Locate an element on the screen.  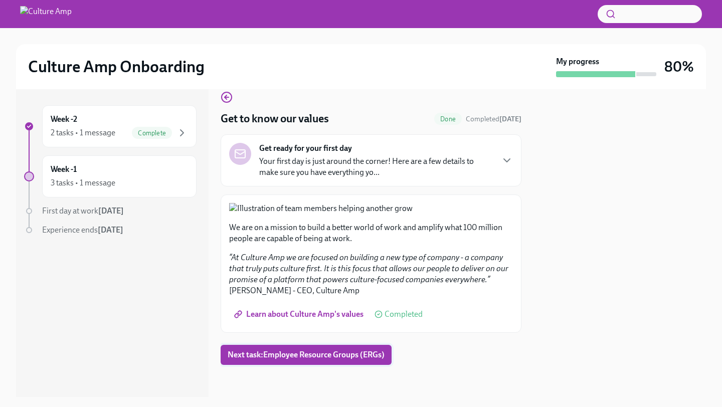
span: Done is located at coordinates (448, 119).